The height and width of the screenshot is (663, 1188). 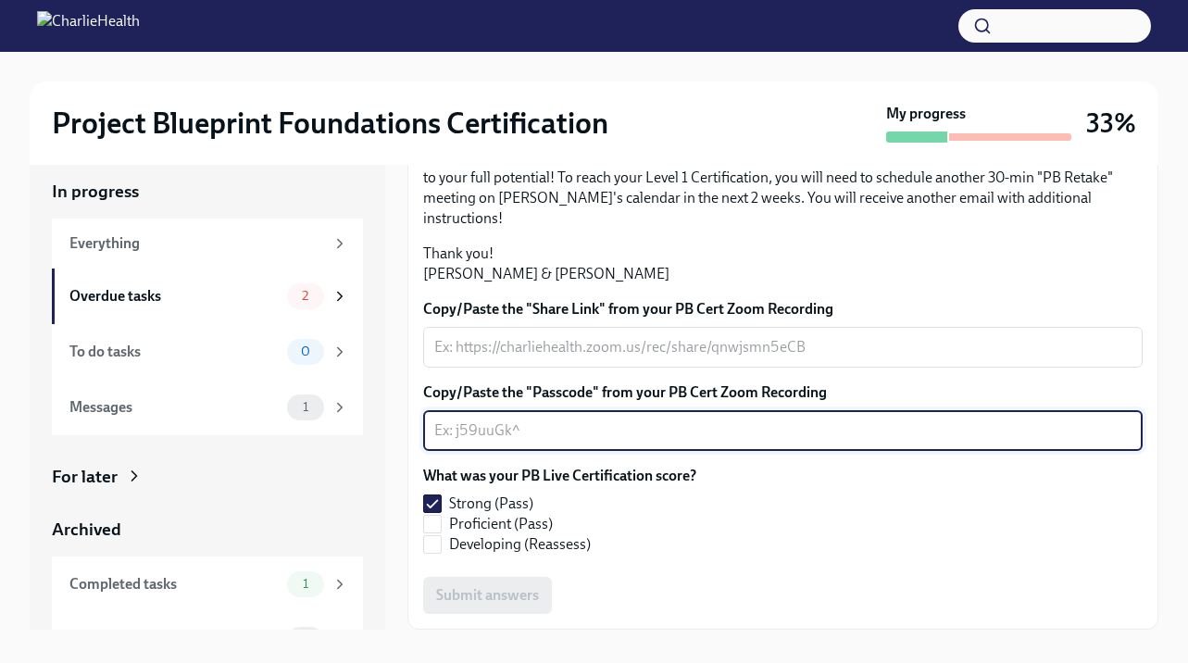 I want to click on span: Proficient (Pass), so click(x=501, y=524).